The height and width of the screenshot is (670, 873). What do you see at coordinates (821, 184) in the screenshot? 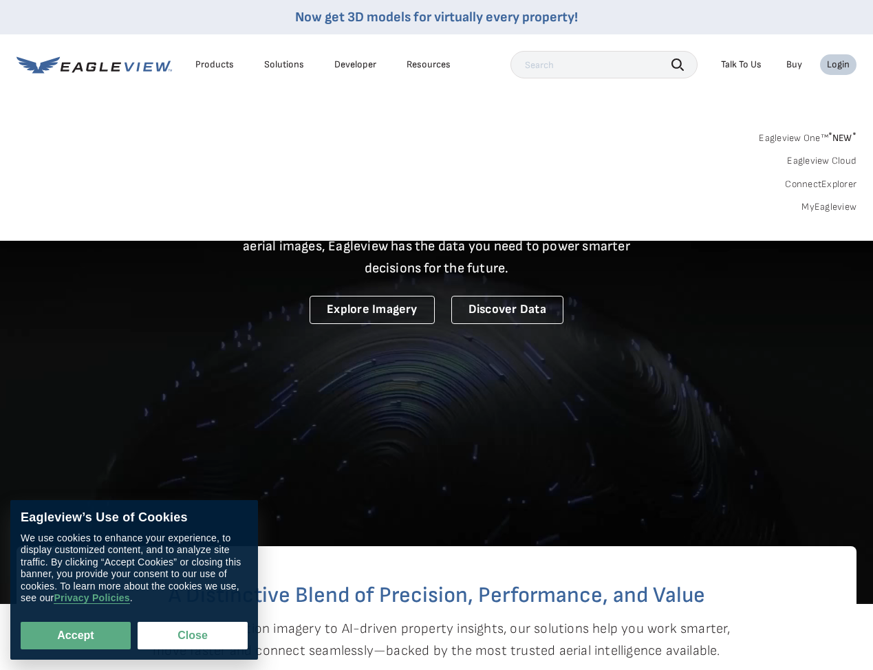
I see `a: ConnectExplorer` at bounding box center [821, 184].